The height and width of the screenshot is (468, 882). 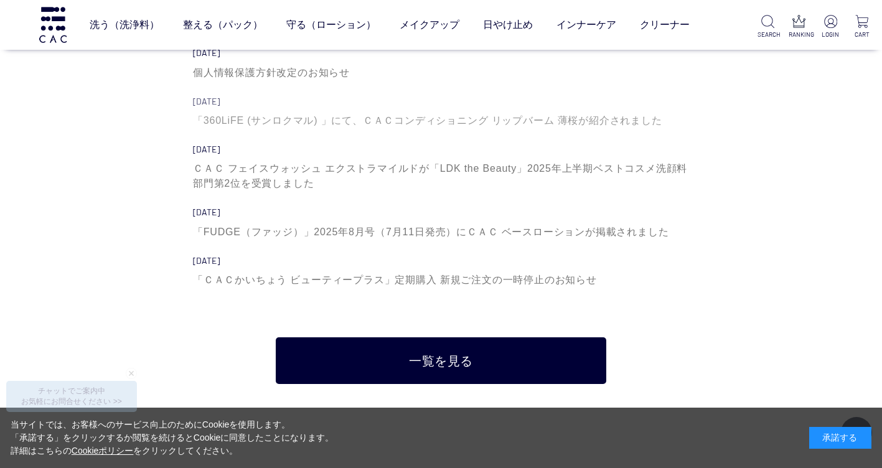 What do you see at coordinates (830, 27) in the screenshot?
I see `a: LOGIN` at bounding box center [830, 27].